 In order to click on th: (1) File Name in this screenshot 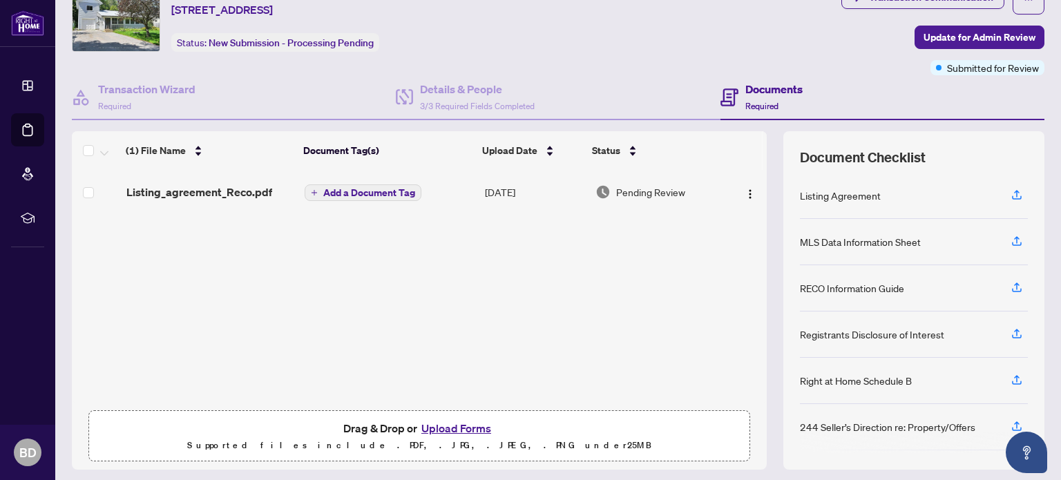, I will do `click(209, 151)`.